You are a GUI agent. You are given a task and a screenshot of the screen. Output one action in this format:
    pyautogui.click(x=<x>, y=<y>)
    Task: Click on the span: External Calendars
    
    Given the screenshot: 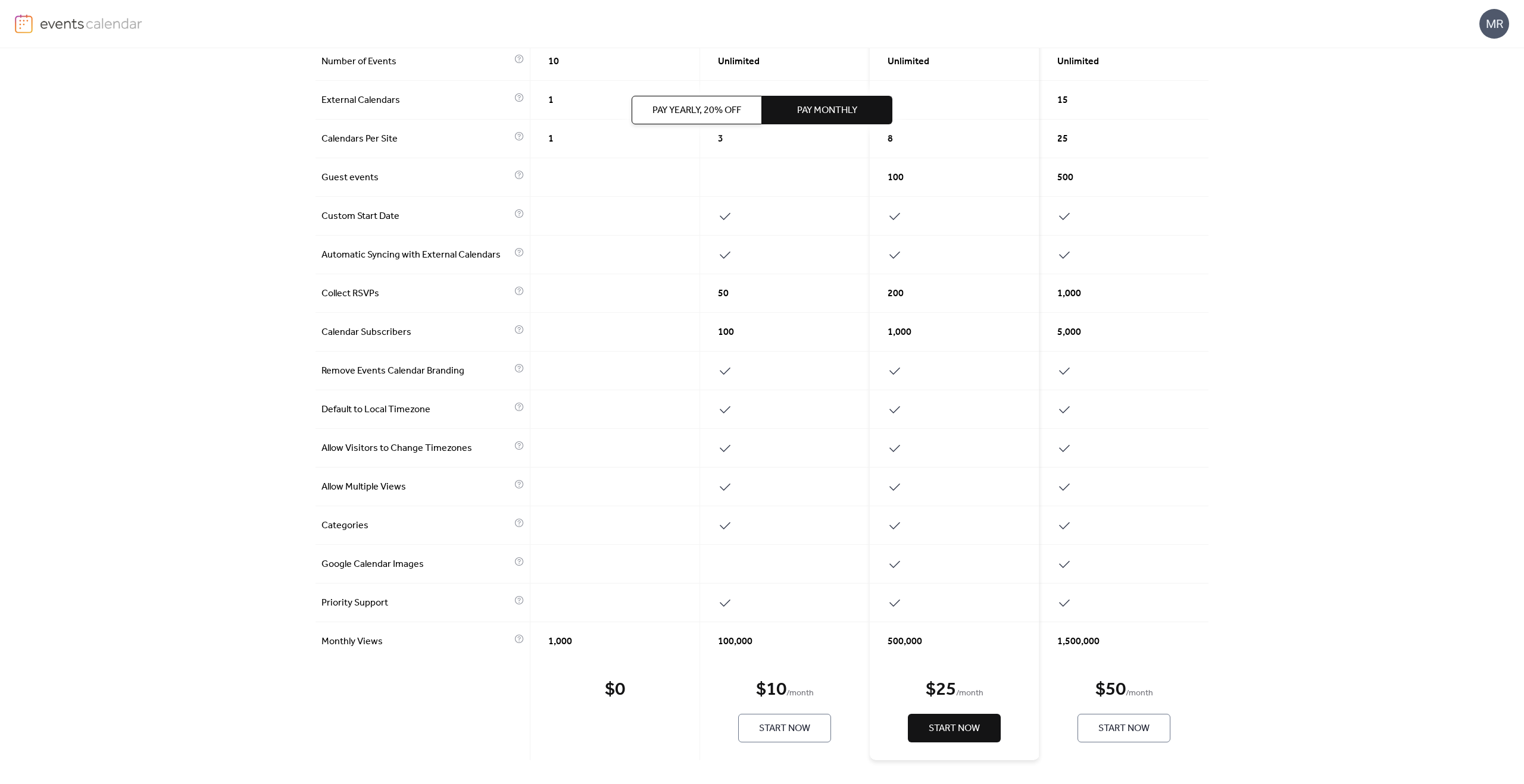 What is the action you would take?
    pyautogui.click(x=416, y=101)
    